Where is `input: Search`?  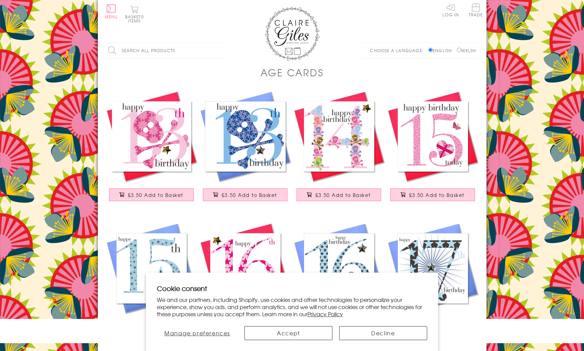
input: Search is located at coordinates (221, 50).